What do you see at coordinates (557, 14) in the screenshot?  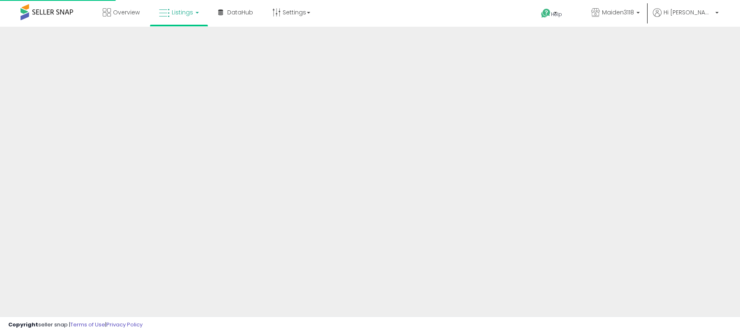 I see `a: Help` at bounding box center [557, 14].